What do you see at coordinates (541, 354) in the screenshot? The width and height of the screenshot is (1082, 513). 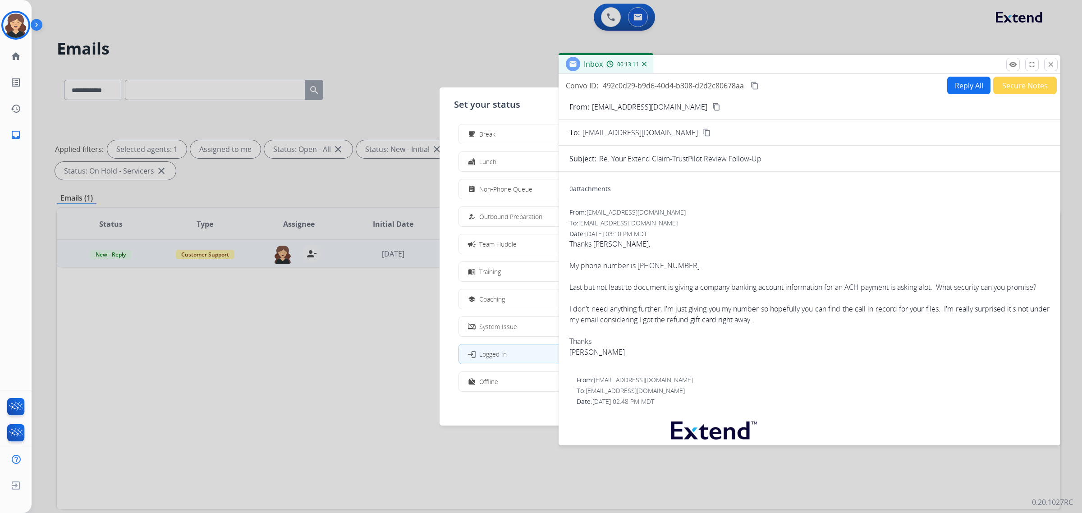 I see `button: Logged In` at bounding box center [541, 354].